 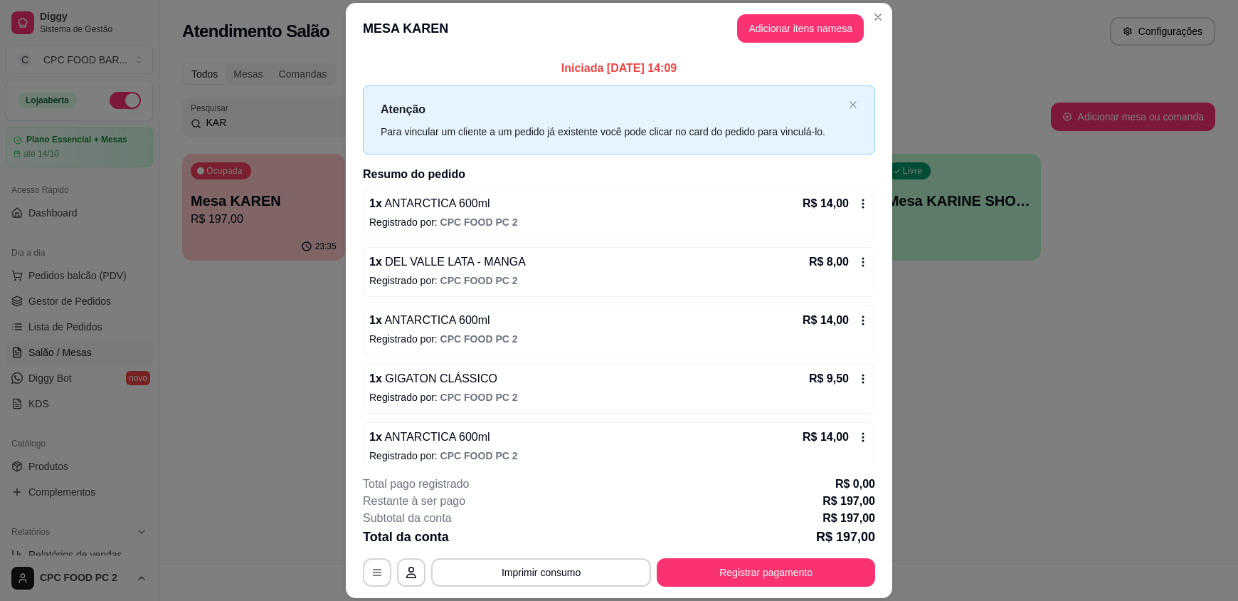 I want to click on button: Imprimir consumo, so click(x=541, y=572).